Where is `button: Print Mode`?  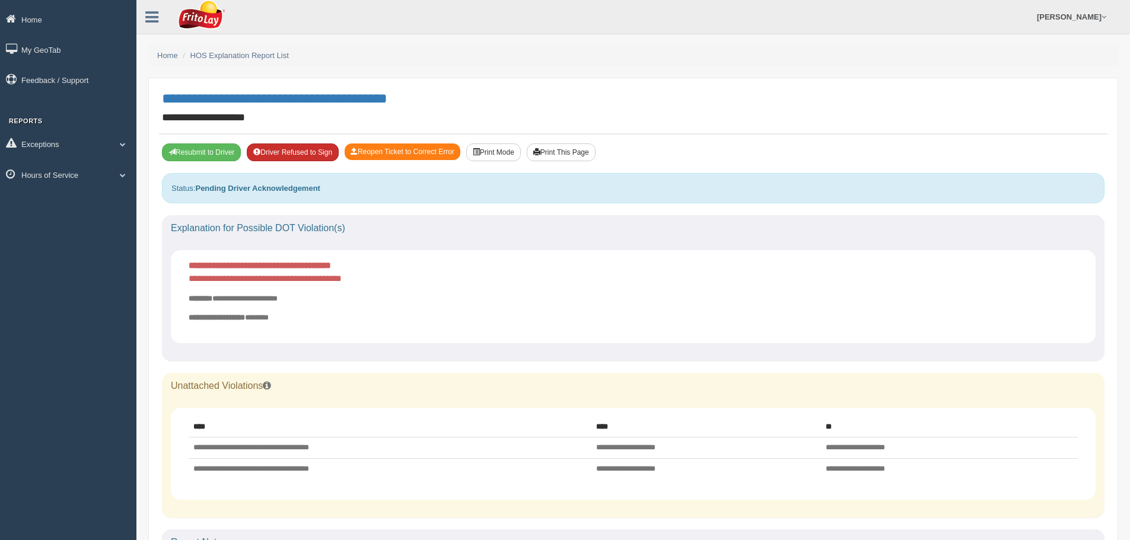 button: Print Mode is located at coordinates (493, 152).